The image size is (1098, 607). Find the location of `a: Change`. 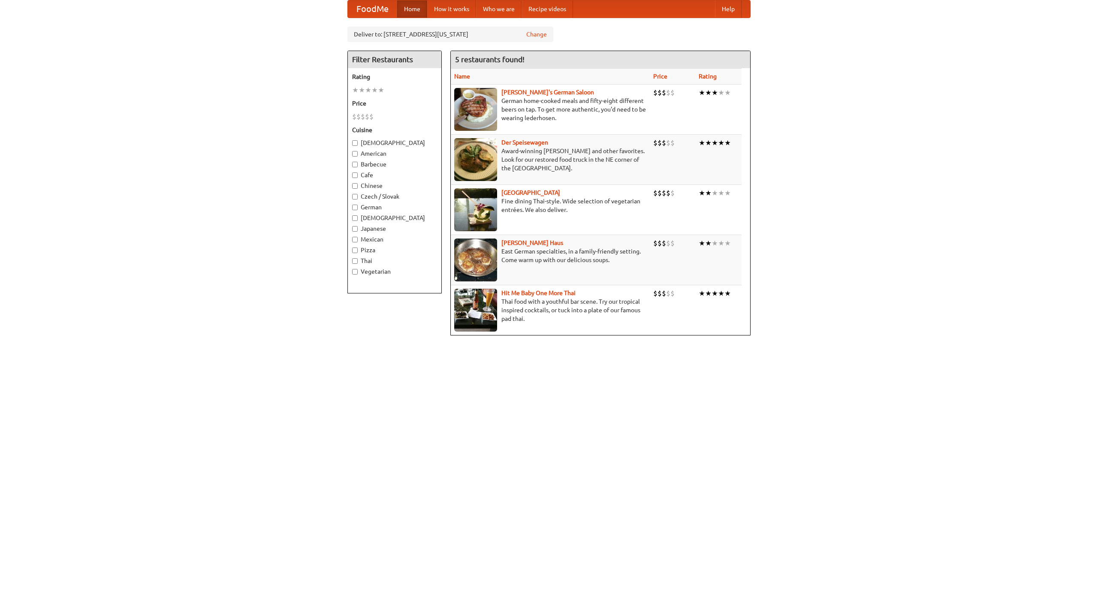

a: Change is located at coordinates (536, 34).